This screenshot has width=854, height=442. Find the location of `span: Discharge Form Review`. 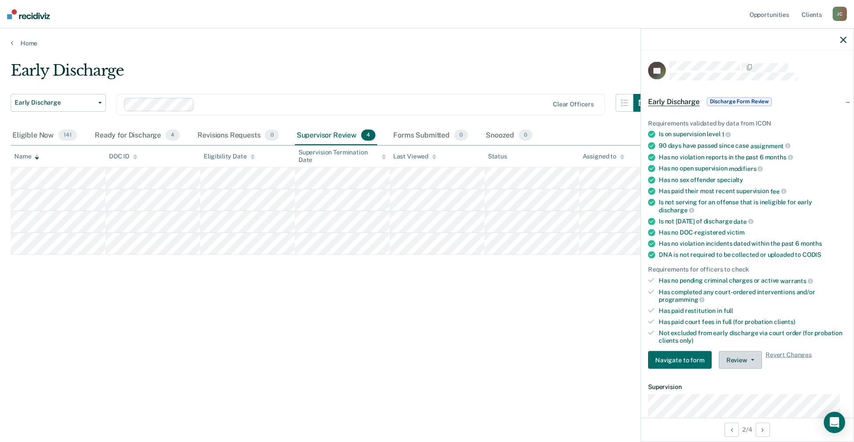

span: Discharge Form Review is located at coordinates (739, 101).